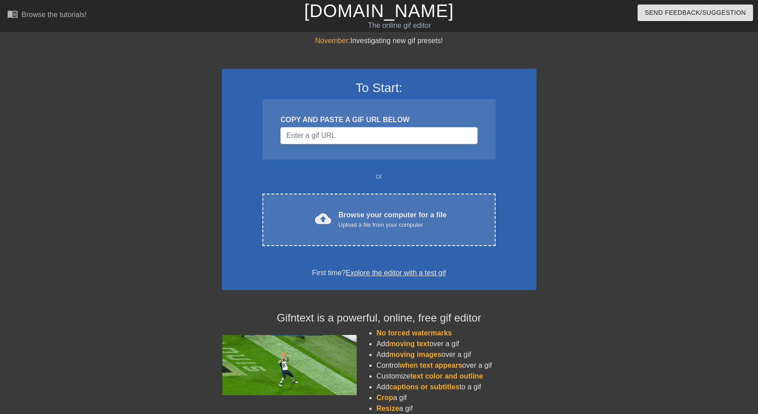 This screenshot has height=414, width=758. Describe the element at coordinates (323, 219) in the screenshot. I see `span: cloud_upload` at that location.